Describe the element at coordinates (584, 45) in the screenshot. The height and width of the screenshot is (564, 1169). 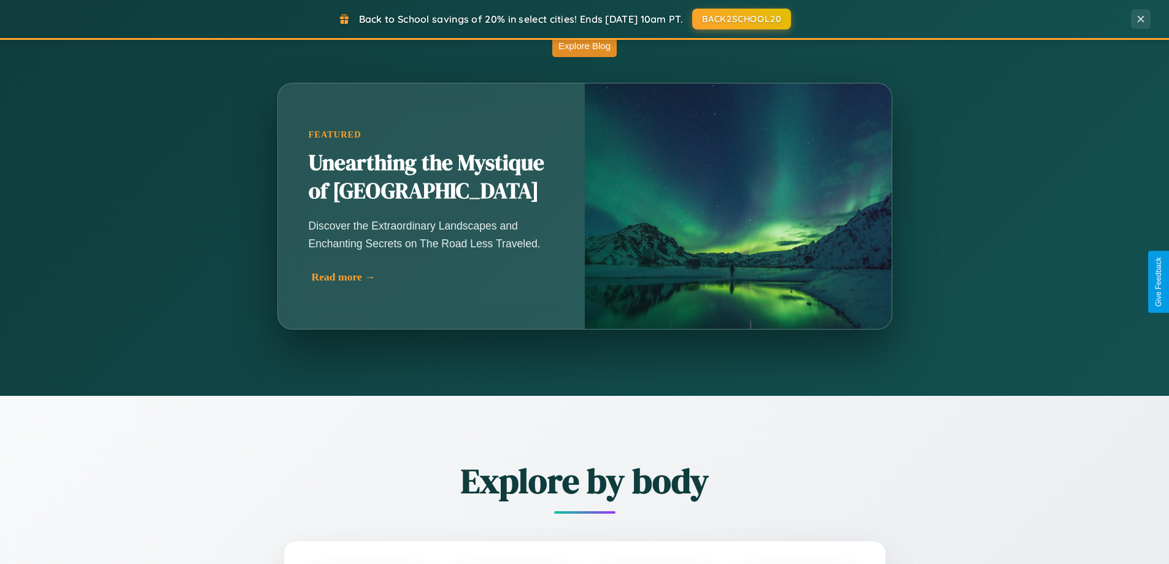
I see `button: Explore Blog` at that location.